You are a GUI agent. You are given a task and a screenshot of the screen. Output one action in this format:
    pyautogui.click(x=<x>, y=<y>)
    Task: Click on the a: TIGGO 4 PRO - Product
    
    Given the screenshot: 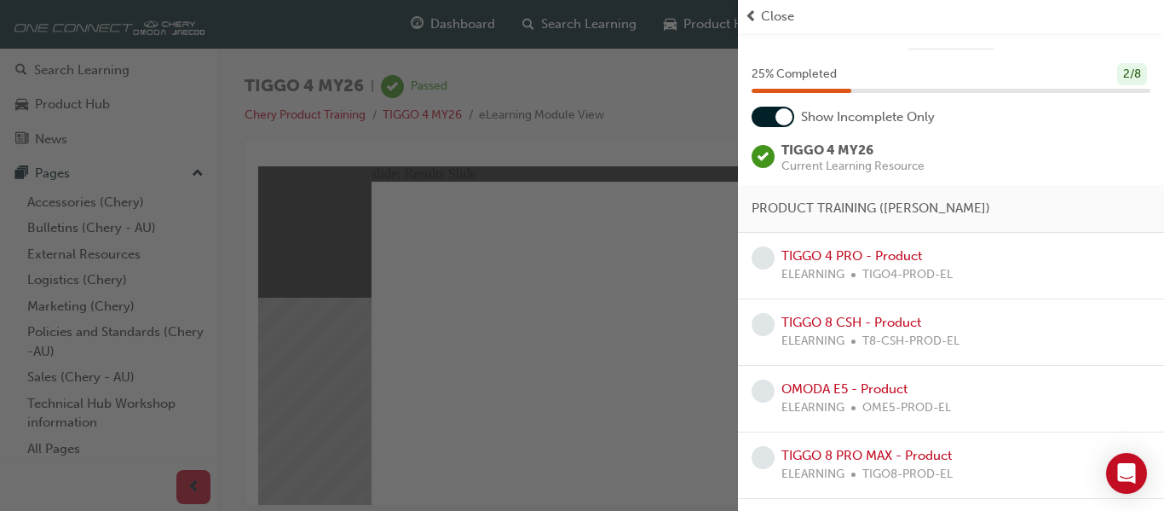 What is the action you would take?
    pyautogui.click(x=852, y=256)
    